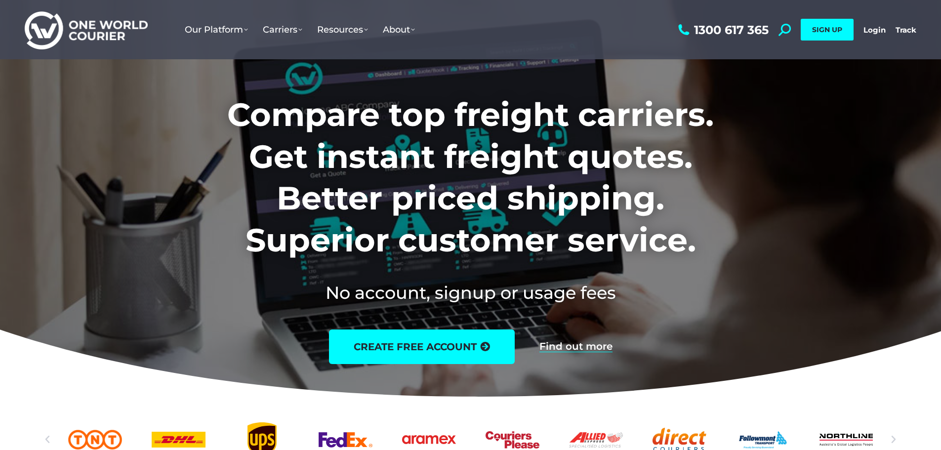  Describe the element at coordinates (722, 30) in the screenshot. I see `a: 1300 617 365` at that location.